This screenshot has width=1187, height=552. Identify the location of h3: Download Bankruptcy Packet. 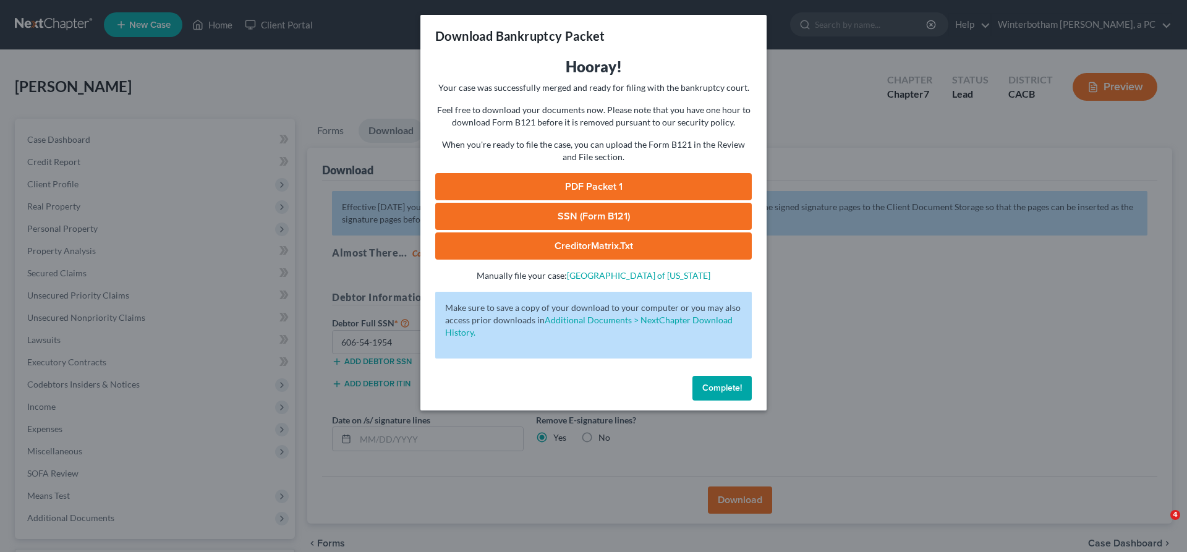
(520, 36).